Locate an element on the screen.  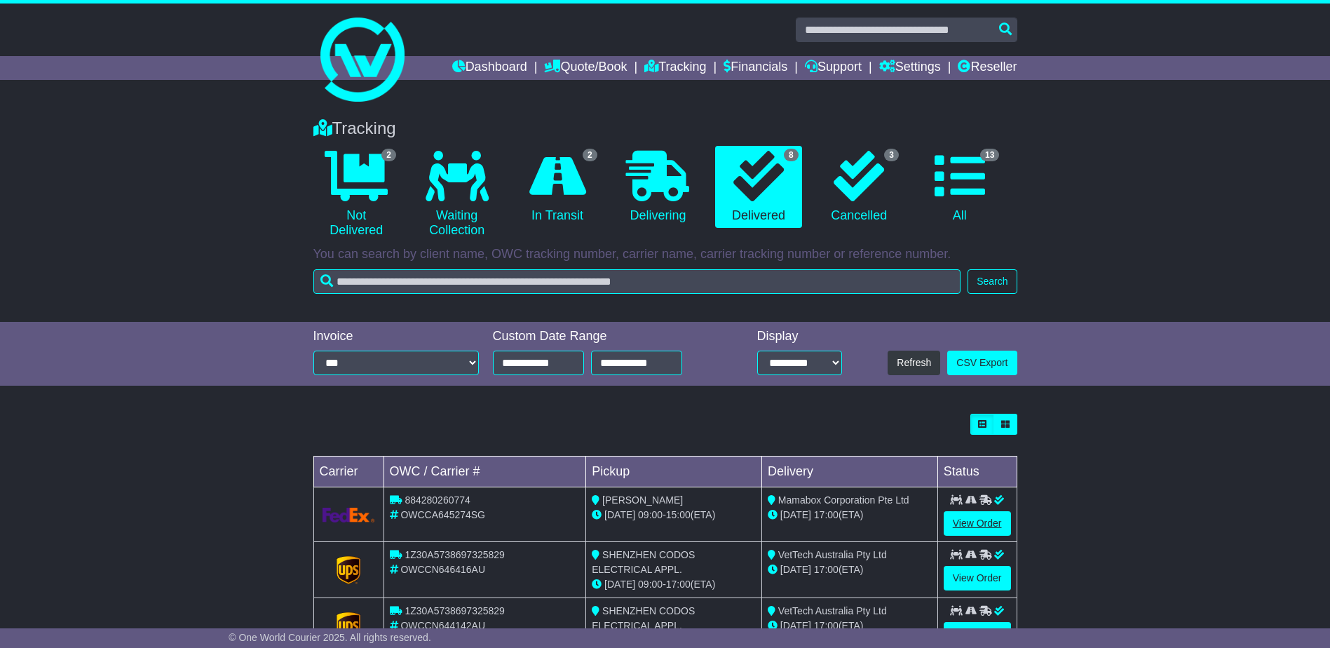
span: 15:00 is located at coordinates (678, 515).